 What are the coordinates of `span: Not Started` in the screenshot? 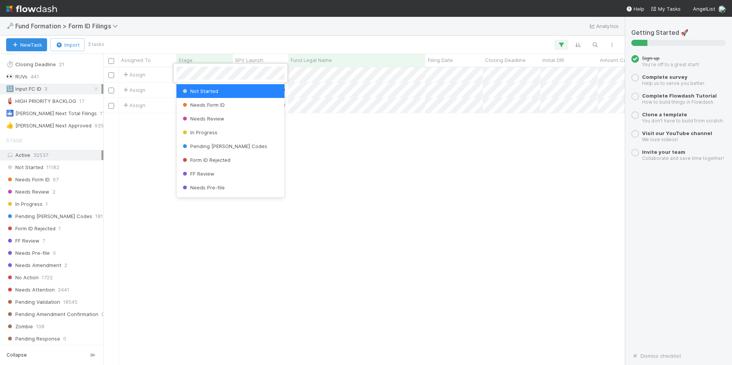 It's located at (200, 91).